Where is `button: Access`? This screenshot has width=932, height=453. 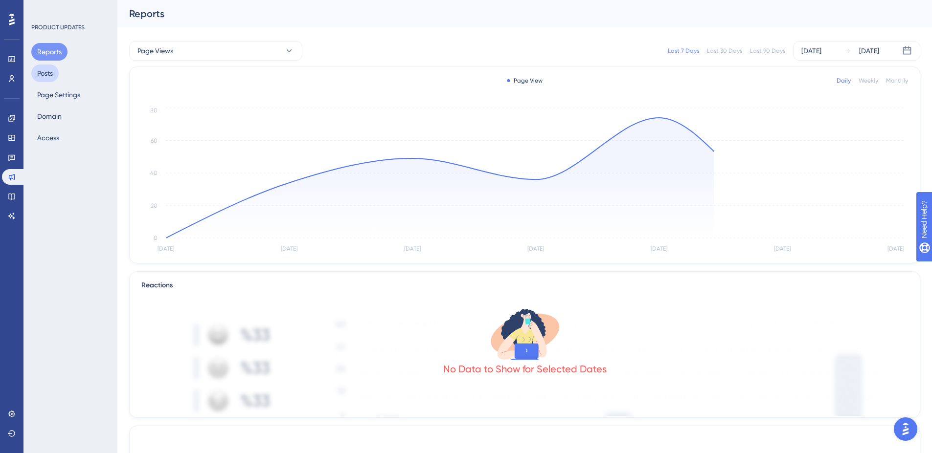 button: Access is located at coordinates (48, 138).